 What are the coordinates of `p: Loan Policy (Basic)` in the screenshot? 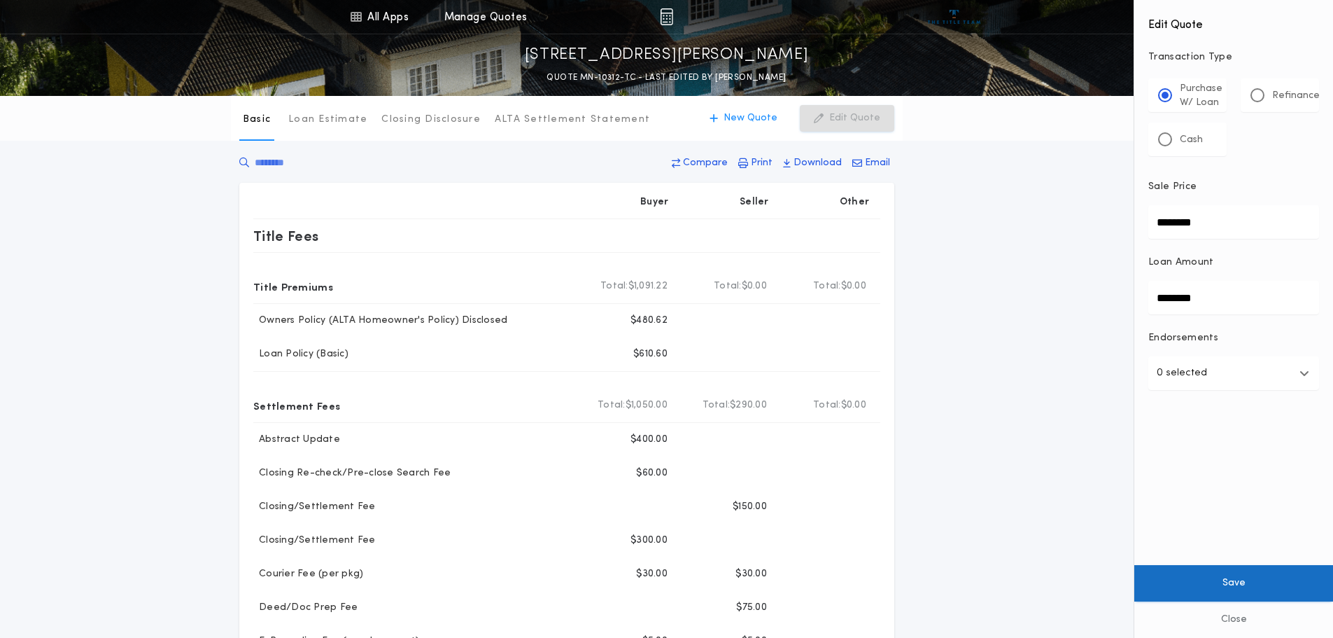 It's located at (301, 354).